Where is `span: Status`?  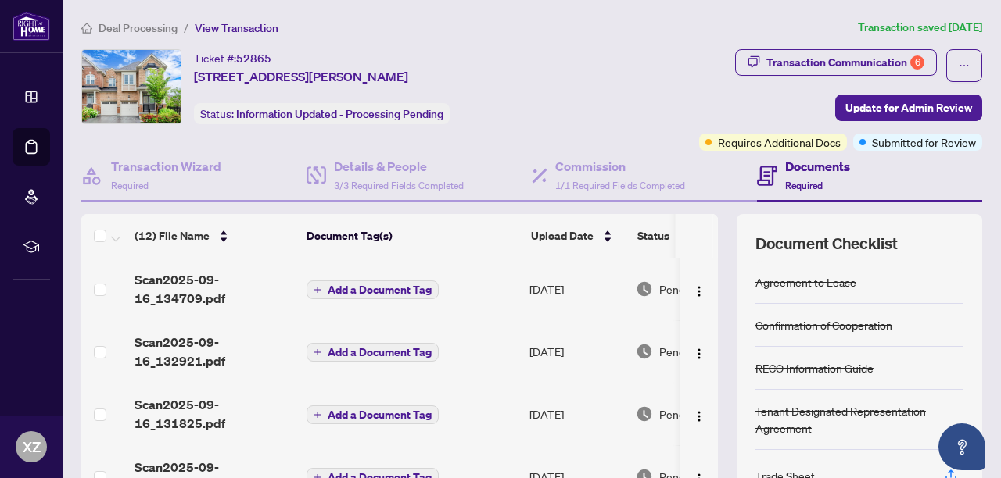
span: Status is located at coordinates (653, 236).